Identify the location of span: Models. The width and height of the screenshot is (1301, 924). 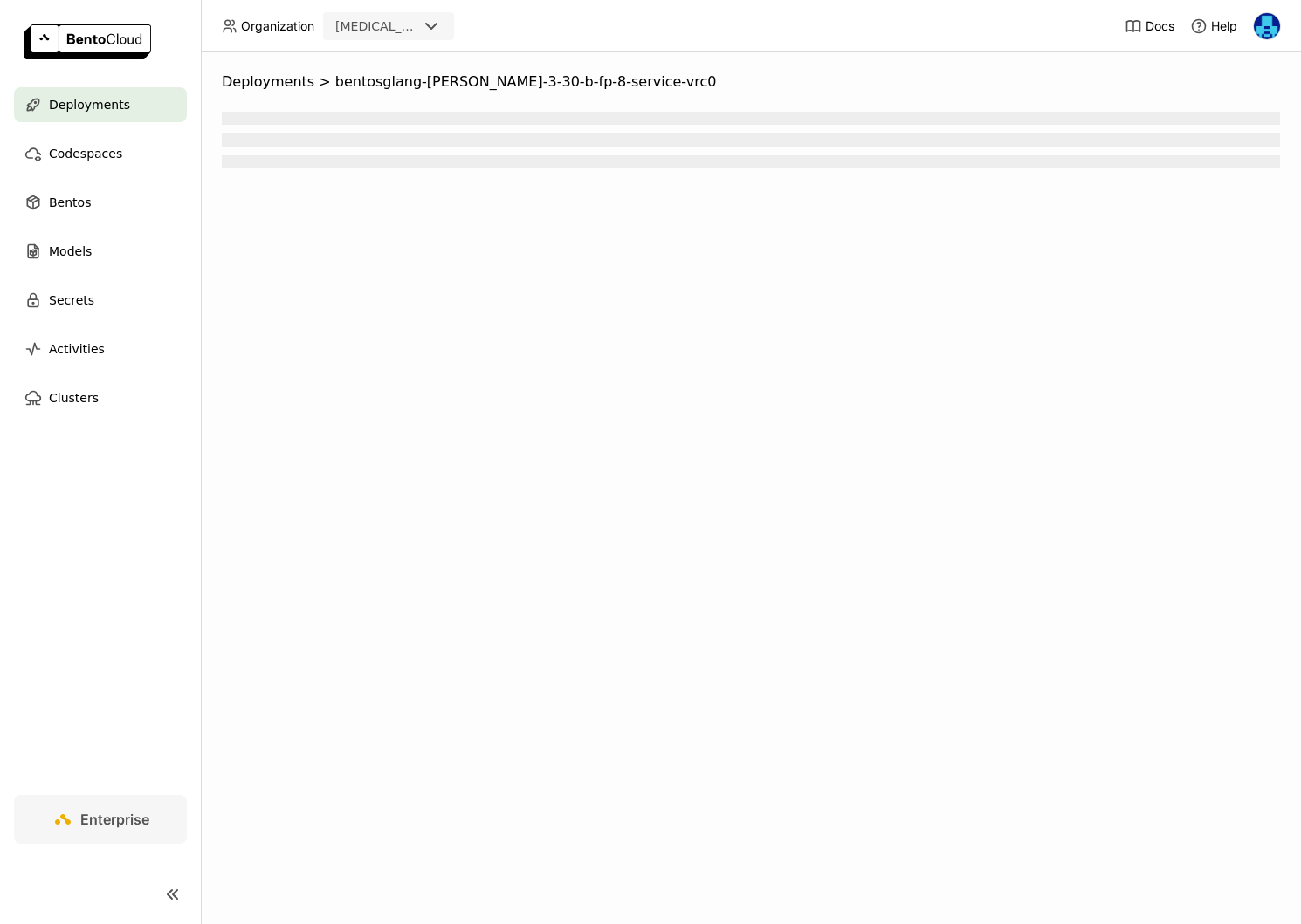
(70, 252).